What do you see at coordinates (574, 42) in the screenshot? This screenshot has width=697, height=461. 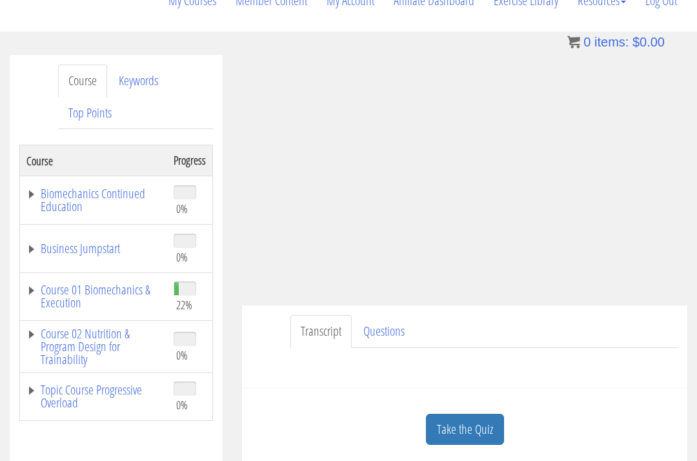 I see `img: icon11.png` at bounding box center [574, 42].